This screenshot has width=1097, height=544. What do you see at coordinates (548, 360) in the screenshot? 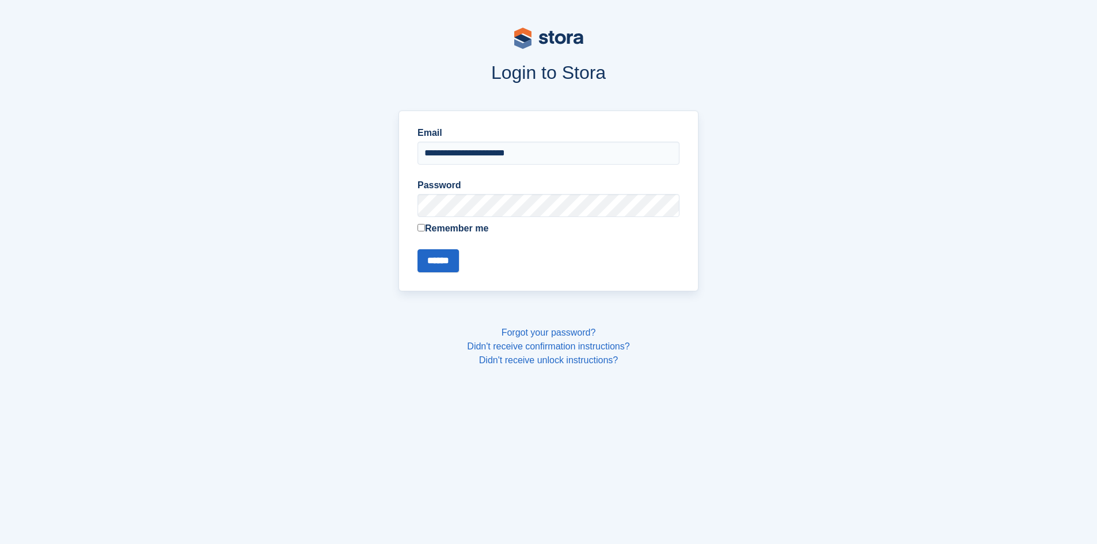
I see `a: Didn't receive unlock instructions?` at bounding box center [548, 360].